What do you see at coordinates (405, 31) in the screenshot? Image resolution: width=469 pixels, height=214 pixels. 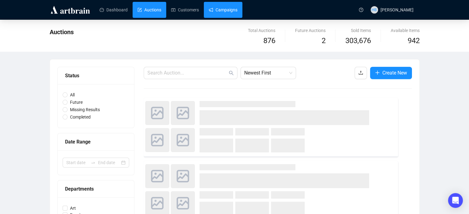 I see `div: Available Items` at bounding box center [405, 31].